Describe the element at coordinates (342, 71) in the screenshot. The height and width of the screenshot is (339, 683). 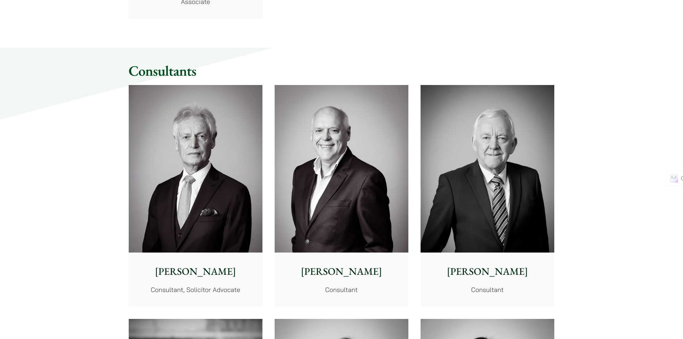
I see `h2: Consultants` at that location.